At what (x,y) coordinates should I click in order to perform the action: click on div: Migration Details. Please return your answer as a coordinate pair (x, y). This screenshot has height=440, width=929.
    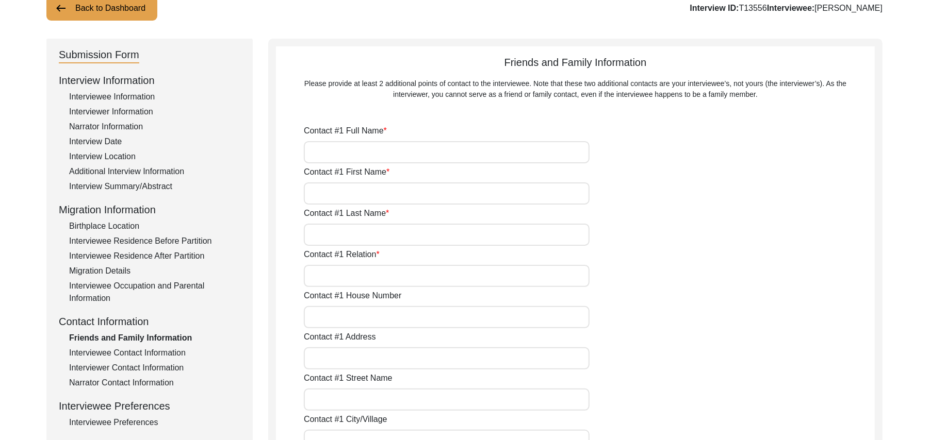
    Looking at the image, I should click on (155, 271).